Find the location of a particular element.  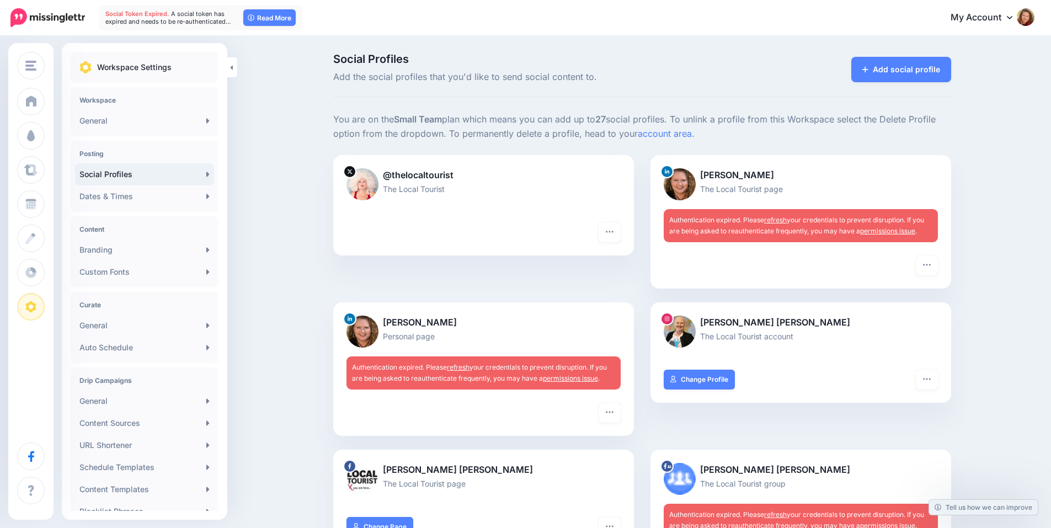

a: Custom Fonts is located at coordinates (145, 272).